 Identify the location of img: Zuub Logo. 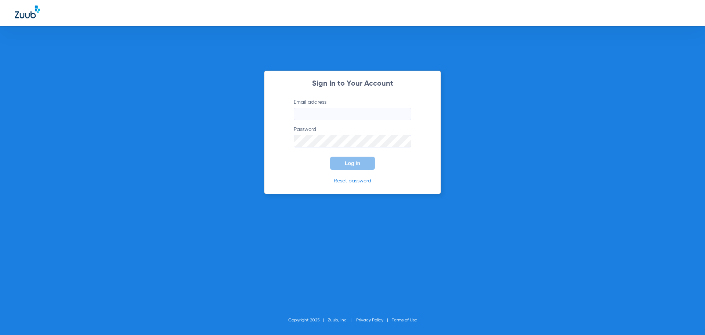
(27, 12).